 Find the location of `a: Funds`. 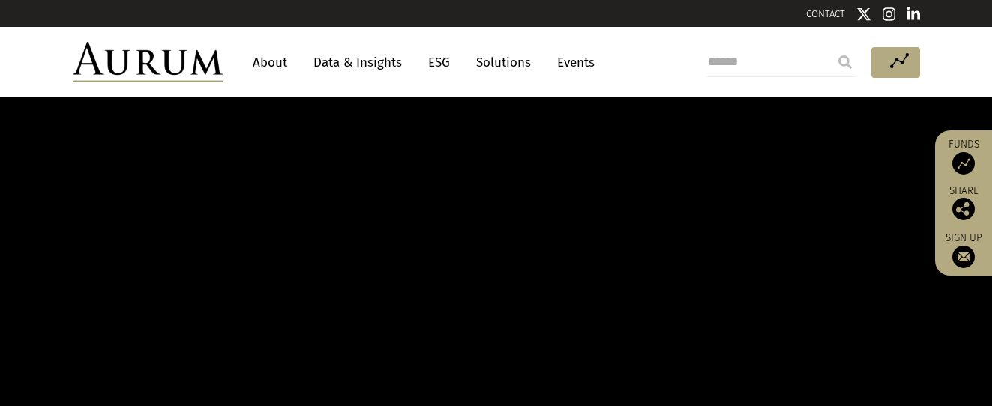

a: Funds is located at coordinates (963, 156).